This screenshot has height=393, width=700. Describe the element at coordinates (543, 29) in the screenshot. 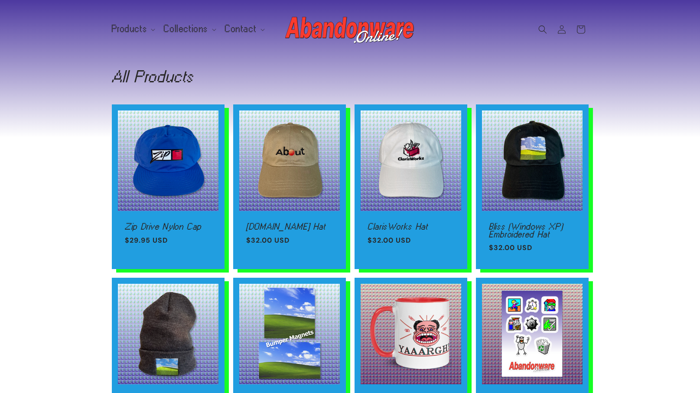

I see `summary: Search` at that location.